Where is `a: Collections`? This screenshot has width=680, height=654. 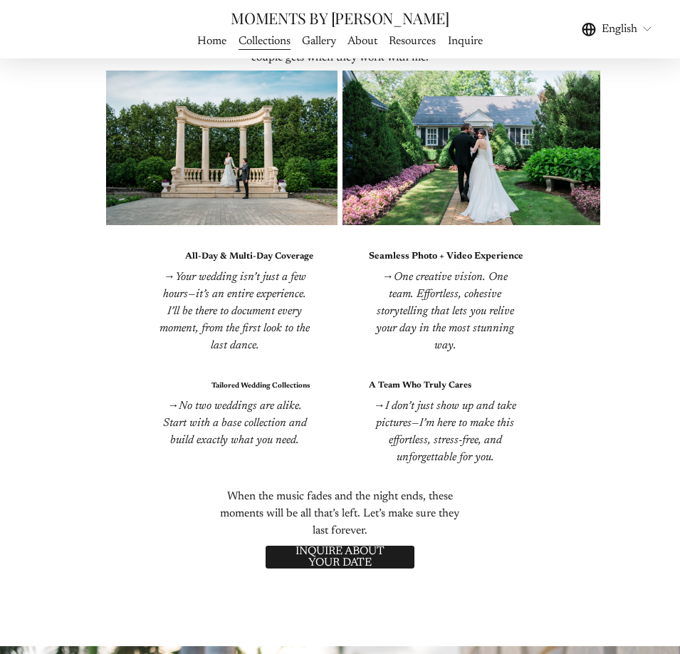
a: Collections is located at coordinates (264, 41).